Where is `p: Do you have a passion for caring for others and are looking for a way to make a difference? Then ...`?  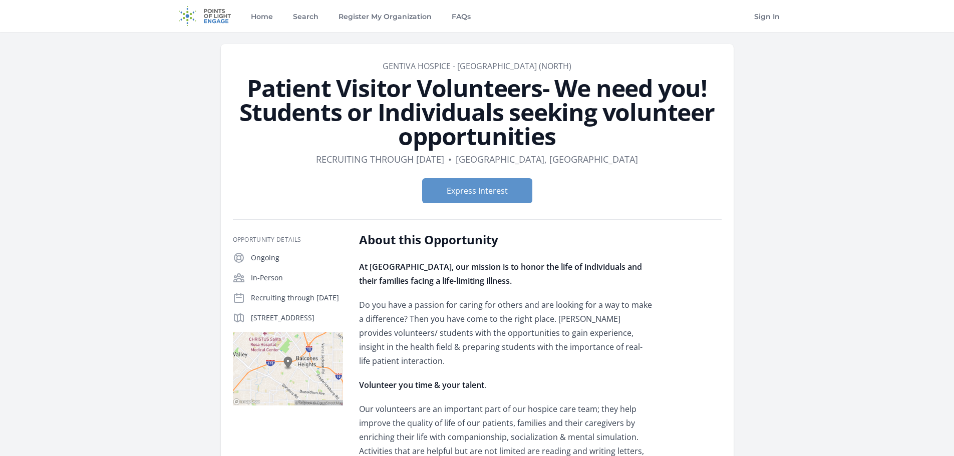
p: Do you have a passion for caring for others and are looking for a way to make a difference? Then ... is located at coordinates (505, 333).